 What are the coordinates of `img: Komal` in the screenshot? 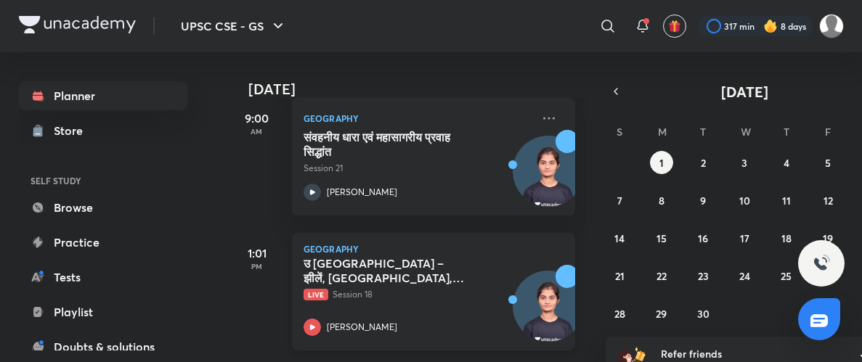 It's located at (831, 26).